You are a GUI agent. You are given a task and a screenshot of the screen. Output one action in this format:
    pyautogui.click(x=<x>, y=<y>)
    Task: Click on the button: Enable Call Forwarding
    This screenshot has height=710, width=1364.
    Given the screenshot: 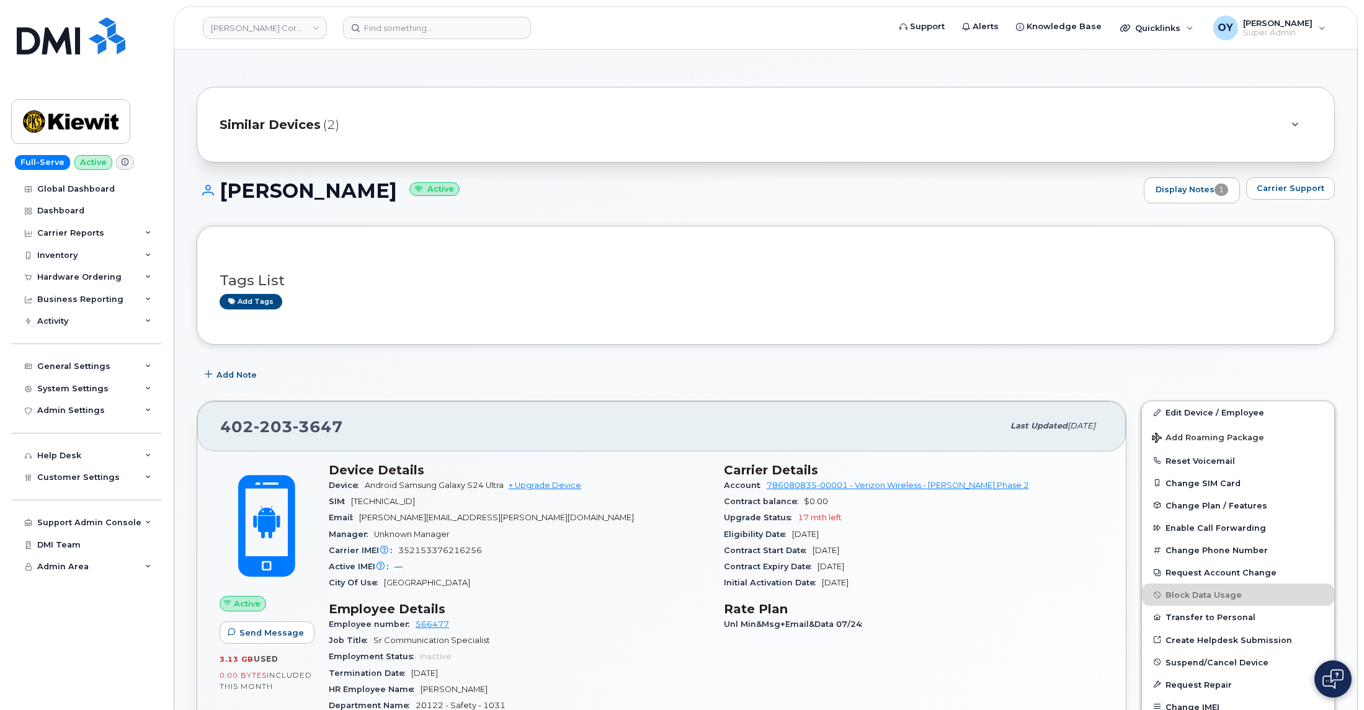 What is the action you would take?
    pyautogui.click(x=1238, y=528)
    